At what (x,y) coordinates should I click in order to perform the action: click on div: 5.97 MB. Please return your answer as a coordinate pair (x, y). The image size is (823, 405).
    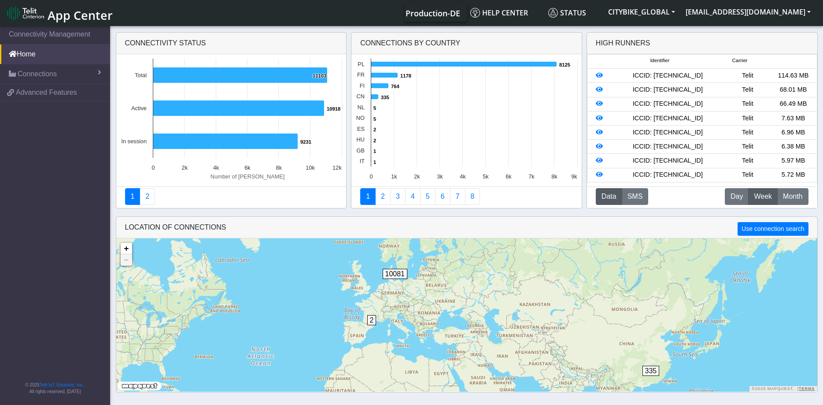
    Looking at the image, I should click on (794, 161).